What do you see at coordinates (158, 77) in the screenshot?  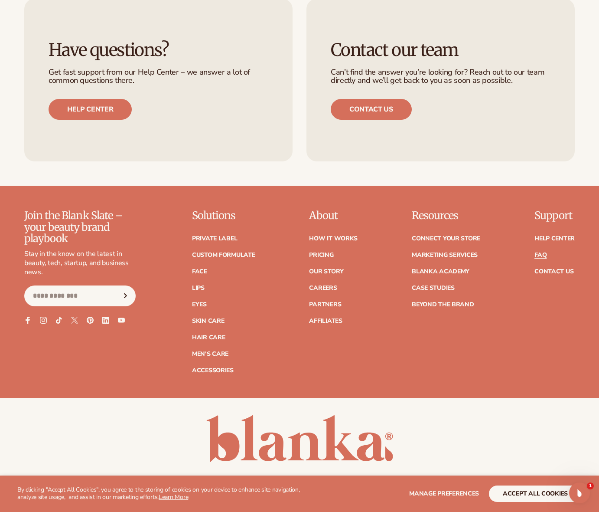 I see `p: Get fast support from our Help Center – we answer a lot of common questions there.` at bounding box center [158, 77].